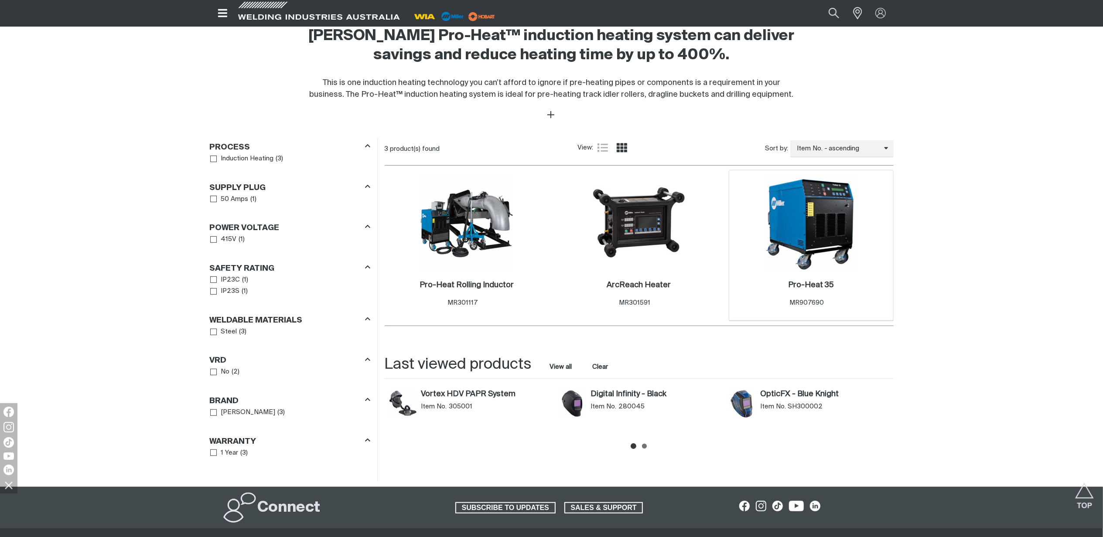 Image resolution: width=1103 pixels, height=537 pixels. What do you see at coordinates (742, 404) in the screenshot?
I see `img: OpticFX - Blue Knight` at bounding box center [742, 404].